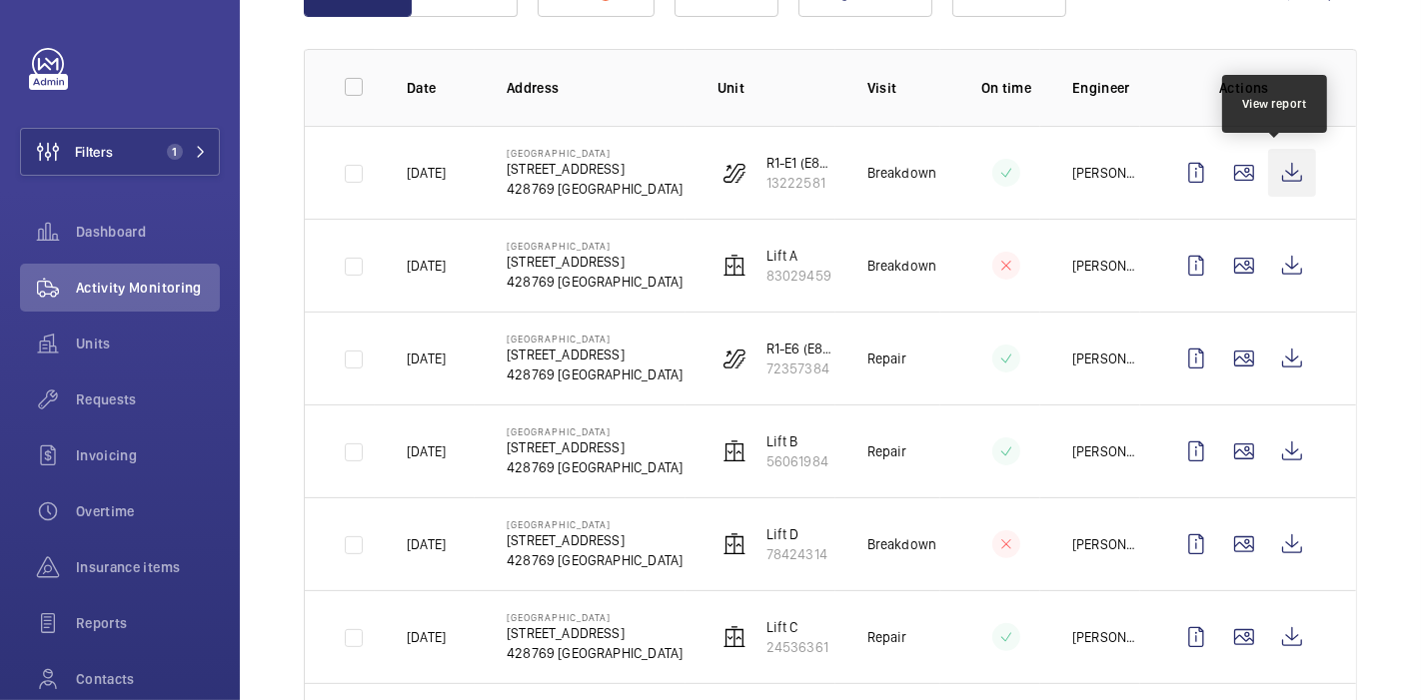 This screenshot has height=700, width=1421. Describe the element at coordinates (800, 369) in the screenshot. I see `p: 72357384` at that location.